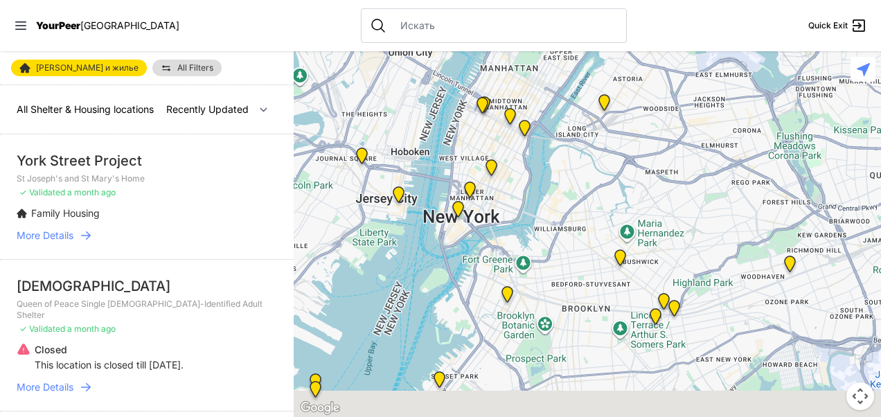  What do you see at coordinates (505, 26) in the screenshot?
I see `input: Искать` at bounding box center [505, 26].